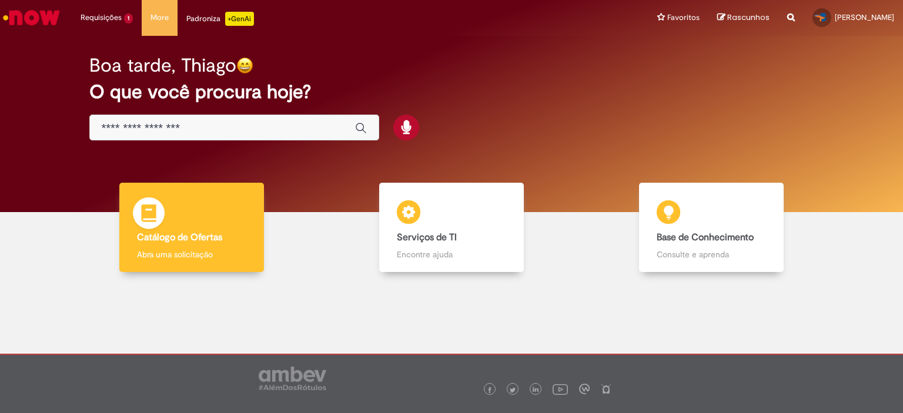  Describe the element at coordinates (163, 65) in the screenshot. I see `h2: Boa tarde, Thiago` at that location.